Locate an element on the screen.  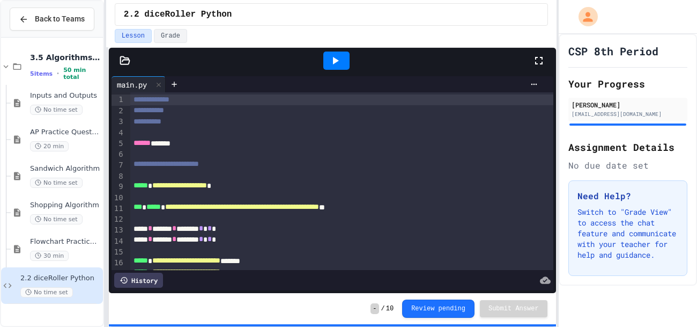
span: 5 items is located at coordinates (41, 73).